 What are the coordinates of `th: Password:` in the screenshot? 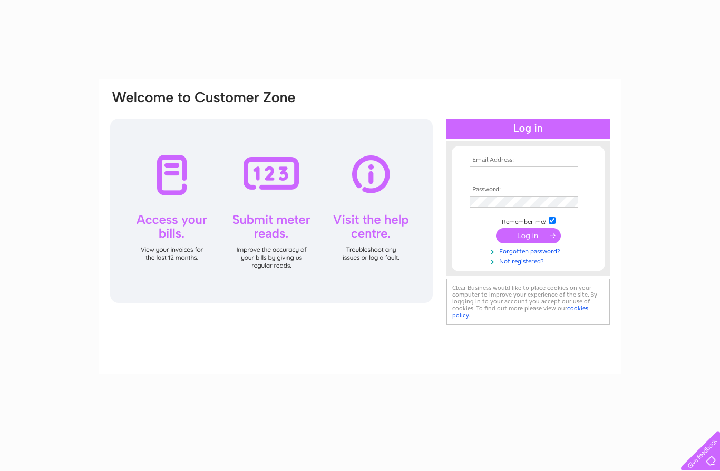 It's located at (528, 190).